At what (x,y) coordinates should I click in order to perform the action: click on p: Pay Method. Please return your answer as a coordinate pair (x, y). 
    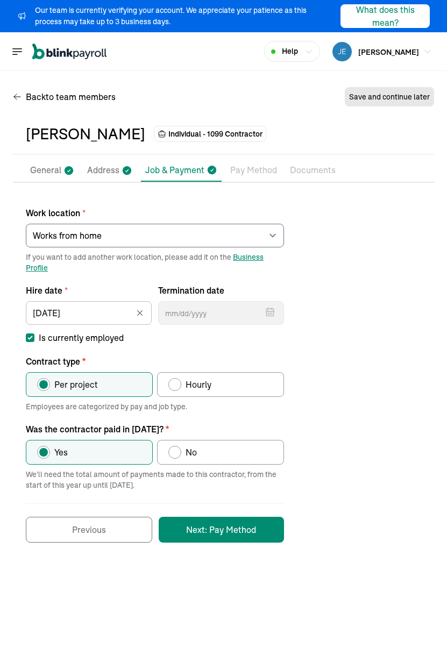
    Looking at the image, I should click on (253, 170).